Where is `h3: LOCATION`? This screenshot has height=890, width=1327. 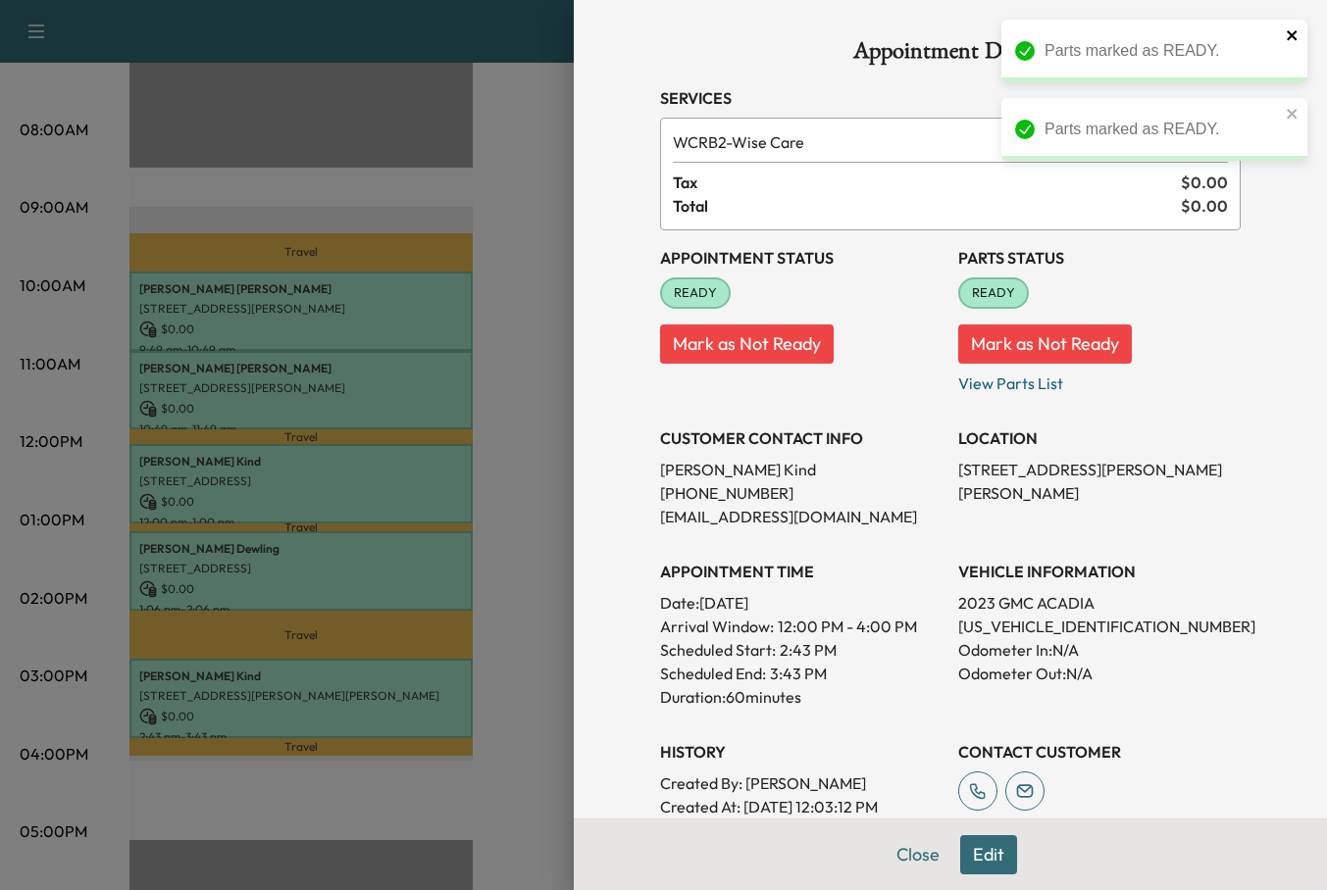 h3: LOCATION is located at coordinates (1099, 438).